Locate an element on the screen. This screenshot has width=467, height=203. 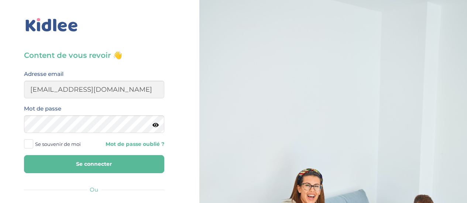
label: Adresse email is located at coordinates (44, 74).